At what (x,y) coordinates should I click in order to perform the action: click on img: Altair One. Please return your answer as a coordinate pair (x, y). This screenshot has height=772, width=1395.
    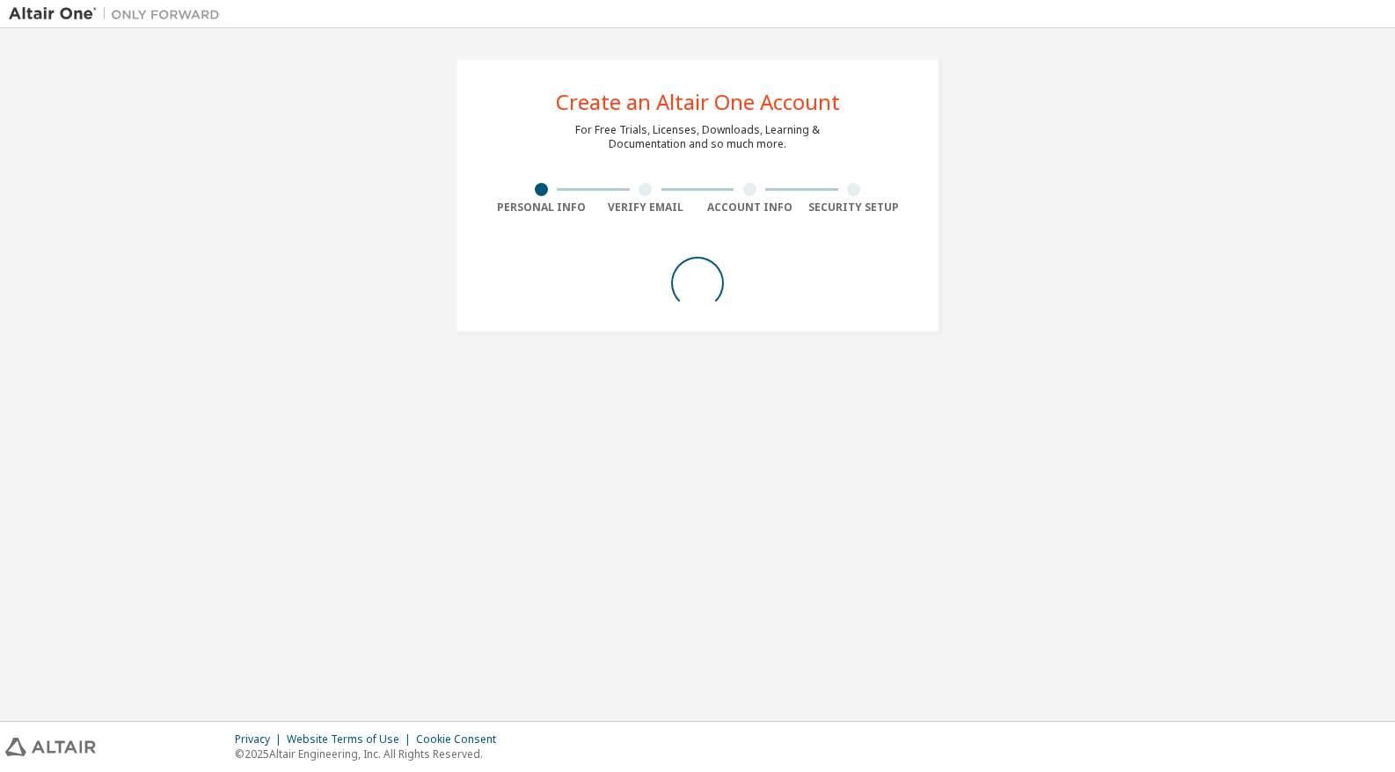
    Looking at the image, I should click on (119, 14).